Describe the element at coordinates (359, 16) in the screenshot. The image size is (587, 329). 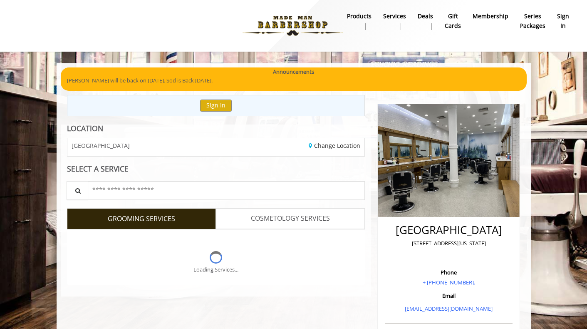
I see `b: products` at that location.